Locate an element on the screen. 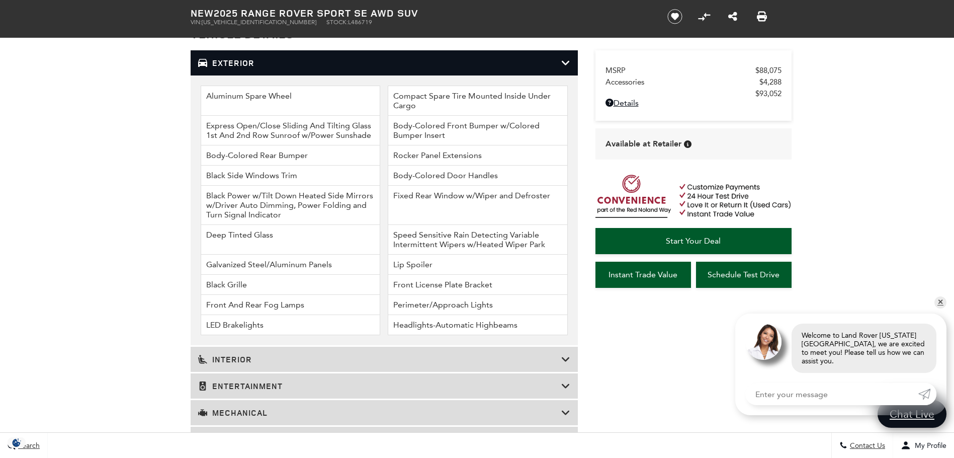 This screenshot has width=954, height=458. div: Vehicle is in stock and ready for immediate delivery. Due to demand, availability is subject to c... is located at coordinates (688, 144).